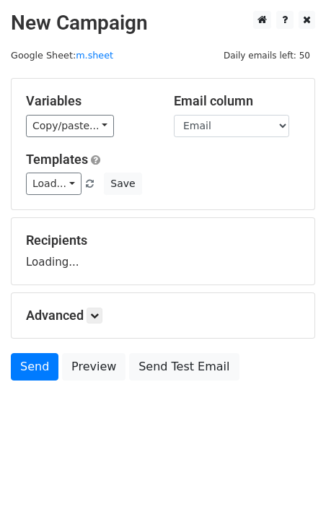 The height and width of the screenshot is (517, 326). I want to click on h5: Variables, so click(89, 101).